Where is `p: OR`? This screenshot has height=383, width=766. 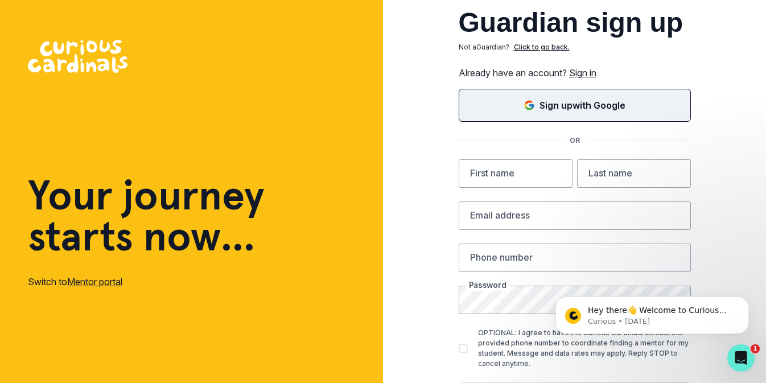
p: OR is located at coordinates (575, 141).